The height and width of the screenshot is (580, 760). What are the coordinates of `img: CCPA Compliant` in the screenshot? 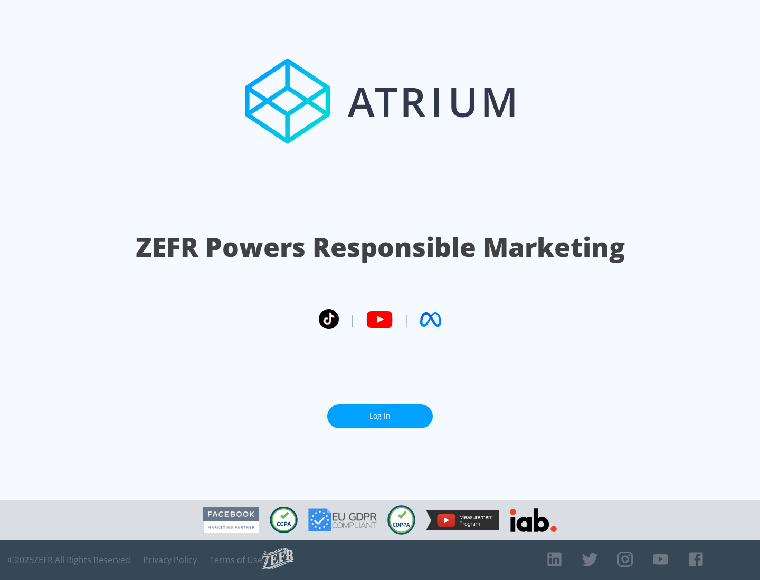 It's located at (283, 520).